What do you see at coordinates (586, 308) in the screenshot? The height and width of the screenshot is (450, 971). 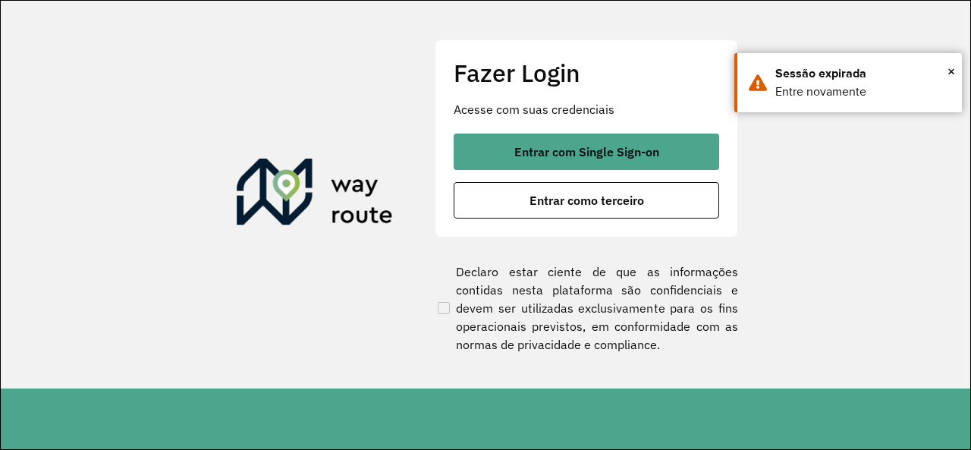 I see `label: Declaro estar ciente de que as informações contidas nesta plataforma são confidenciais e devem se...` at bounding box center [586, 308].